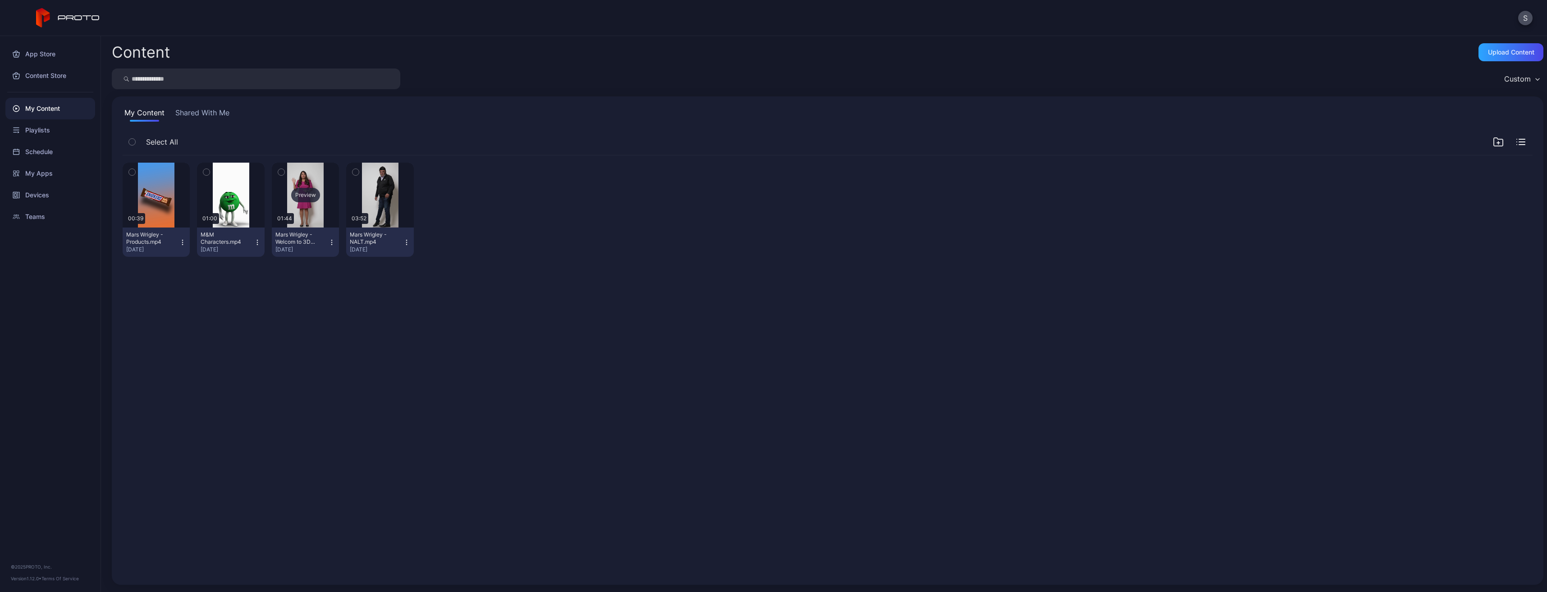 The image size is (1547, 592). What do you see at coordinates (1525, 18) in the screenshot?
I see `button: S` at bounding box center [1525, 18].